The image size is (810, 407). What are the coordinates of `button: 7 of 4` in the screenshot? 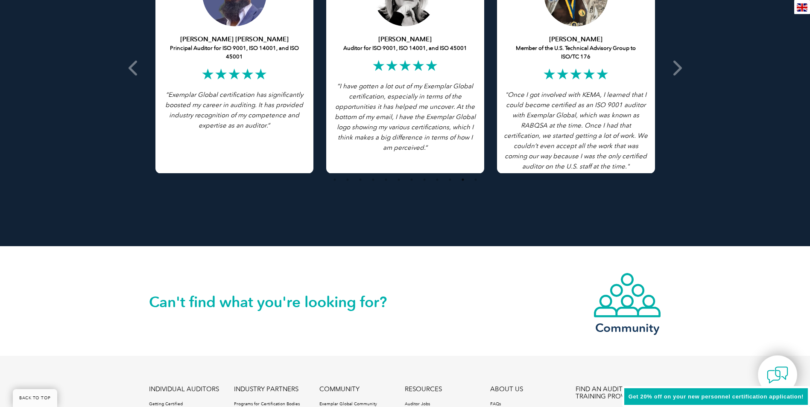 It's located at (412, 180).